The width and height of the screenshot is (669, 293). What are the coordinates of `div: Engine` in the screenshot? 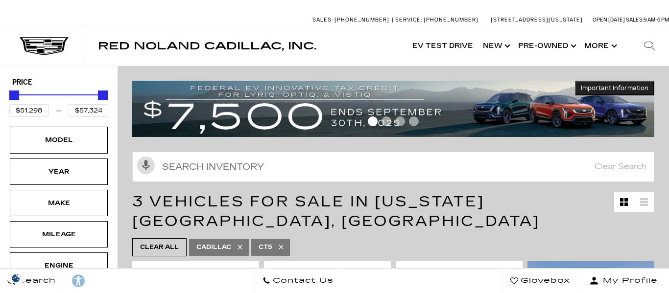 It's located at (59, 266).